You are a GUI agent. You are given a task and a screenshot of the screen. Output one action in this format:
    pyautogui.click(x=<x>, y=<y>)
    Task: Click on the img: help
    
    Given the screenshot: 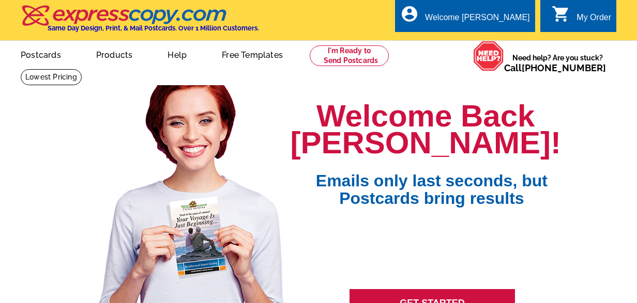 What is the action you would take?
    pyautogui.click(x=488, y=56)
    